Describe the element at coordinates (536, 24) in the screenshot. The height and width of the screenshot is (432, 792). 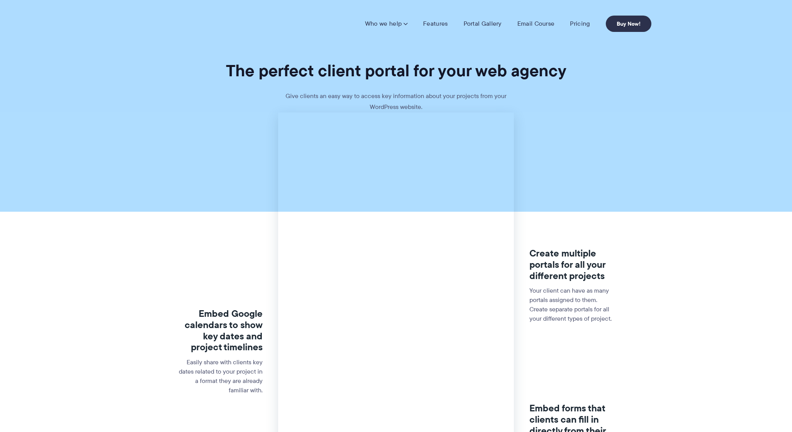
I see `a: Email Course` at that location.